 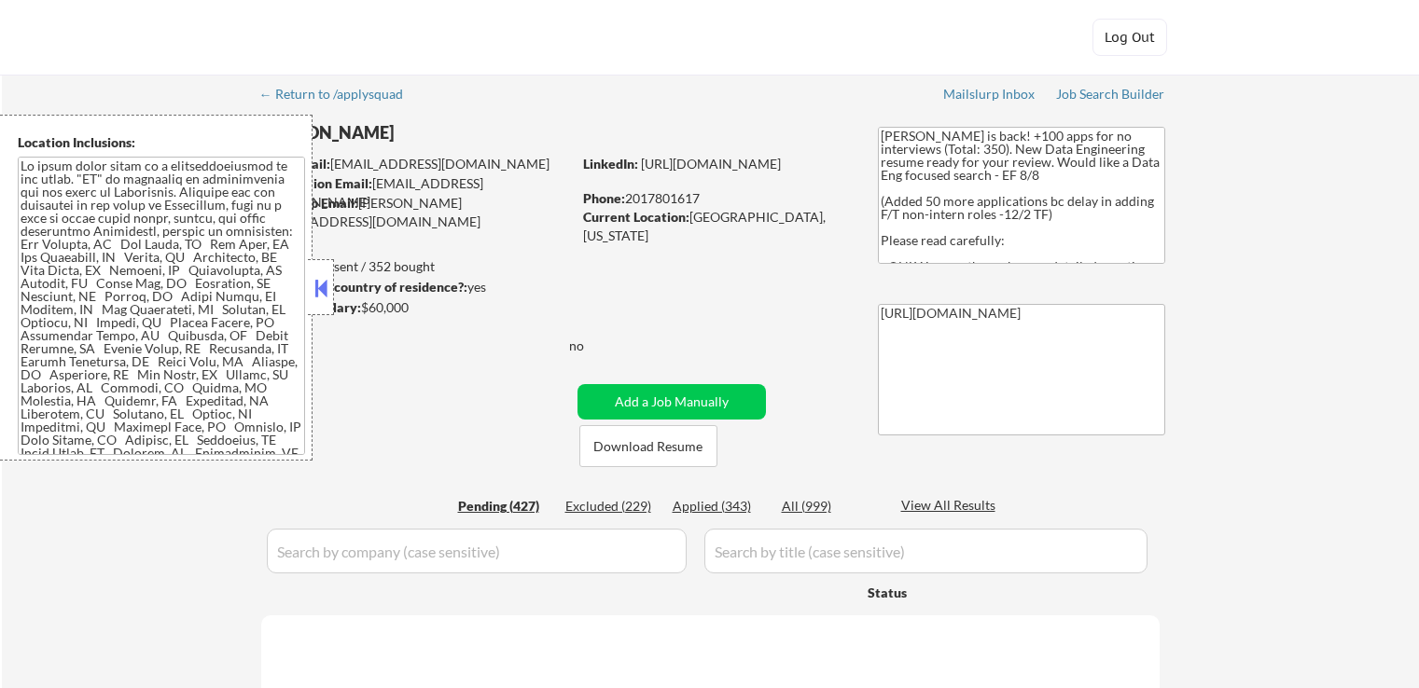 What do you see at coordinates (1110, 94) in the screenshot?
I see `div: Job Search Builder` at bounding box center [1110, 94].